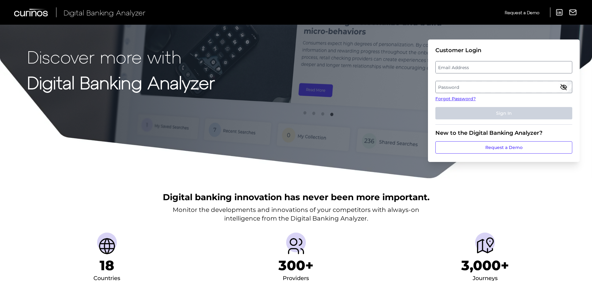  I want to click on label: Password, so click(504, 87).